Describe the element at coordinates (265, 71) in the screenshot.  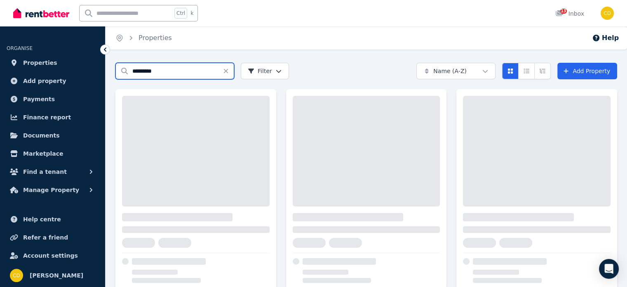
I see `button: Filter` at that location.